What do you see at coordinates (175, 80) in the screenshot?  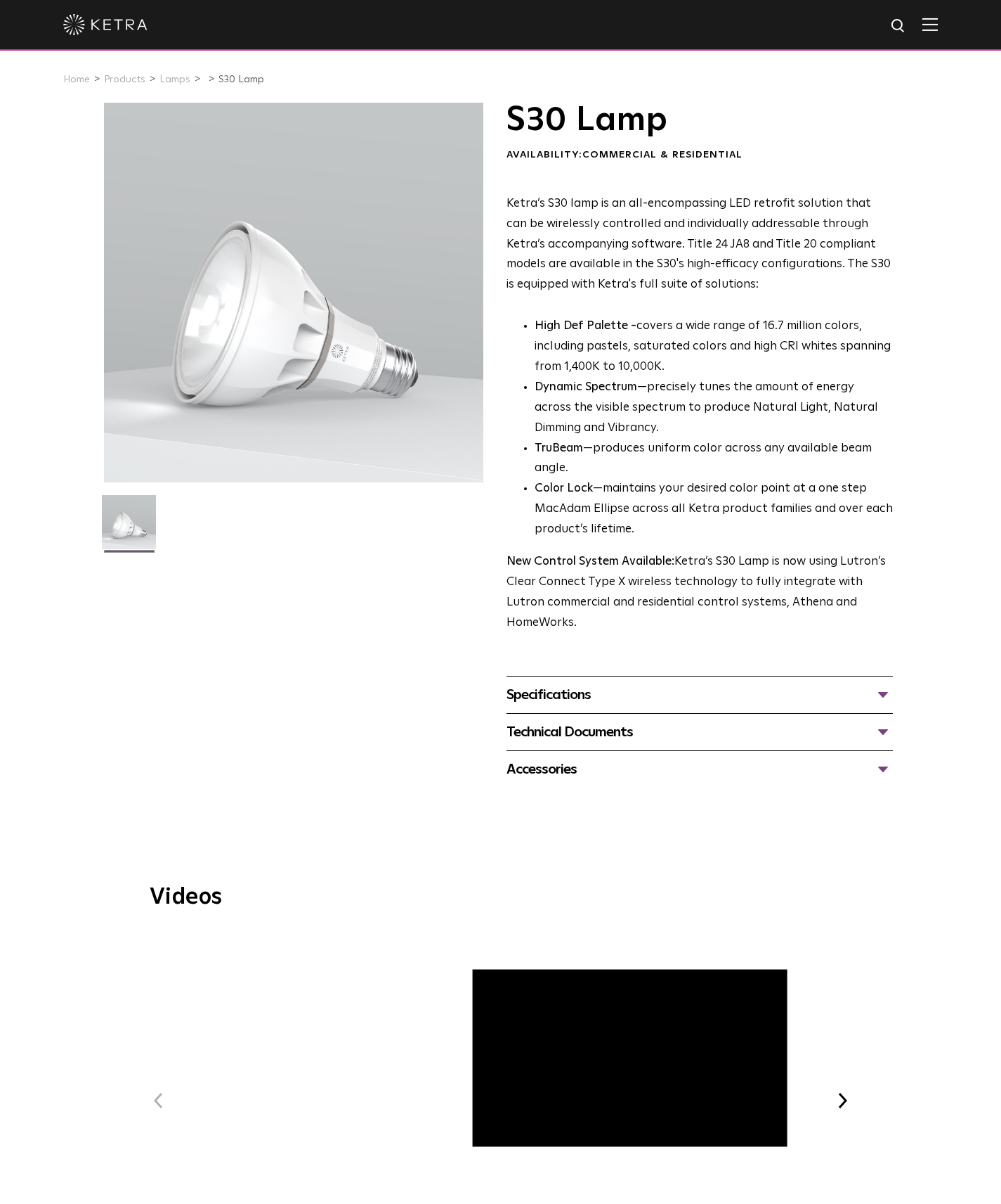 I see `a: Lamps` at bounding box center [175, 80].